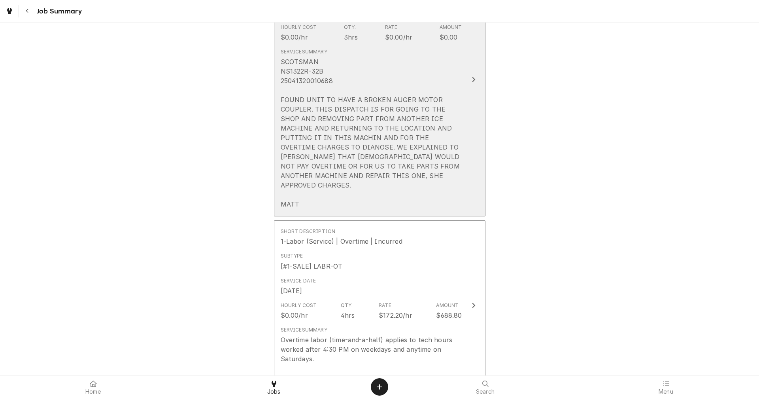  What do you see at coordinates (348, 315) in the screenshot?
I see `div: 4hrs` at bounding box center [348, 315].